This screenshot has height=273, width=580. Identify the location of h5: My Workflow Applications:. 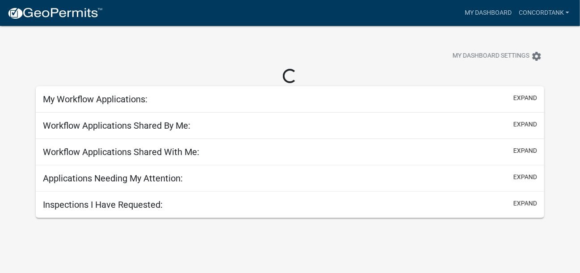
(95, 99).